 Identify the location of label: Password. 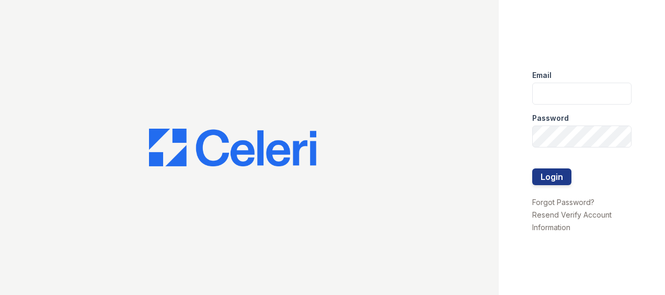
(551, 118).